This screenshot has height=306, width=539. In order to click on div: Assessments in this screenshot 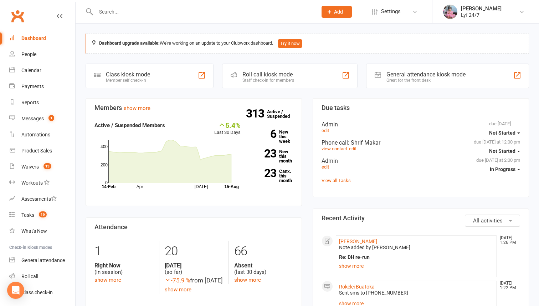, I will do `click(39, 199)`.